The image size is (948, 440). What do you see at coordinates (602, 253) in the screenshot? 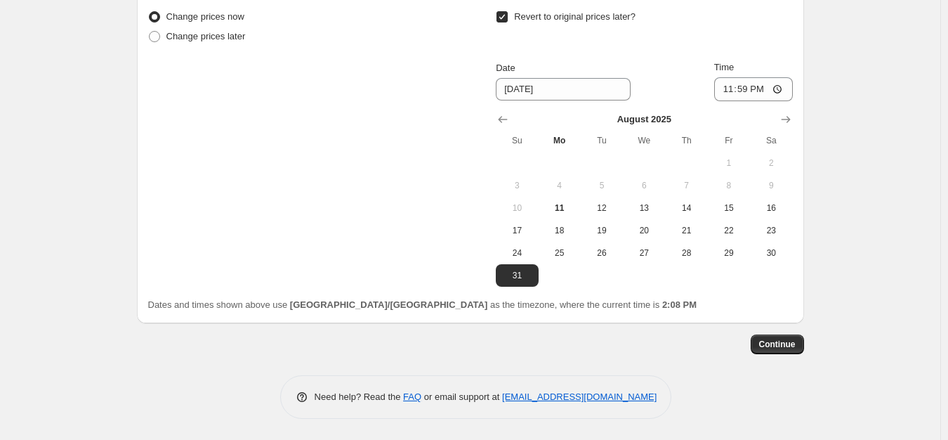
I see `button: Tuesday August 26 2025` at bounding box center [602, 253].